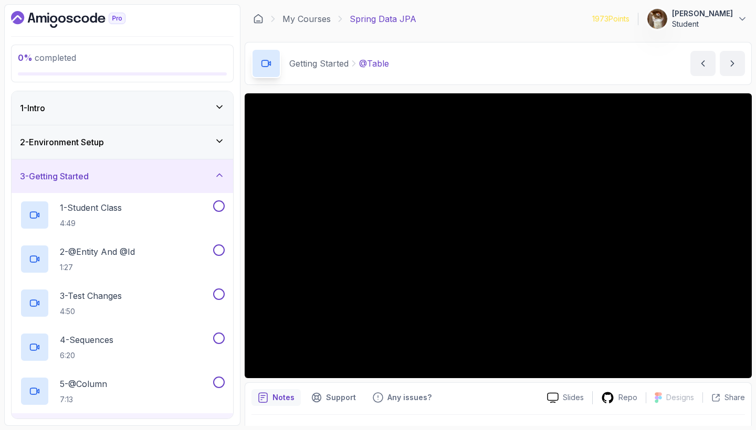 This screenshot has height=430, width=756. Describe the element at coordinates (83, 384) in the screenshot. I see `p: 5 - @Column` at that location.